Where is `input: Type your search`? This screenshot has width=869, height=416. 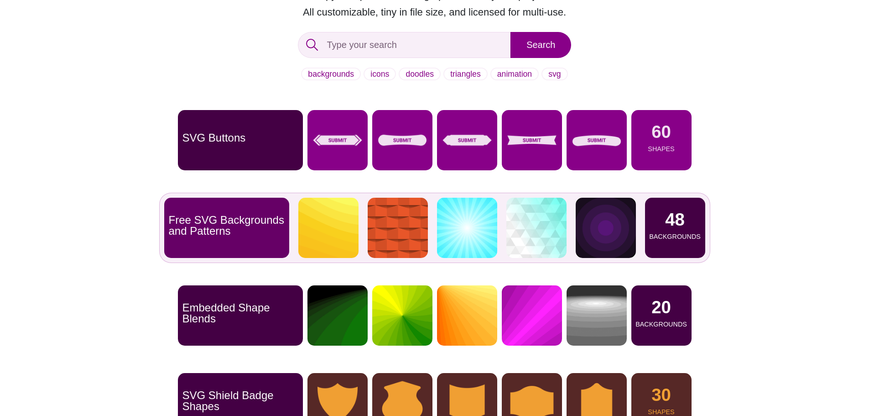 input: Type your search is located at coordinates (404, 45).